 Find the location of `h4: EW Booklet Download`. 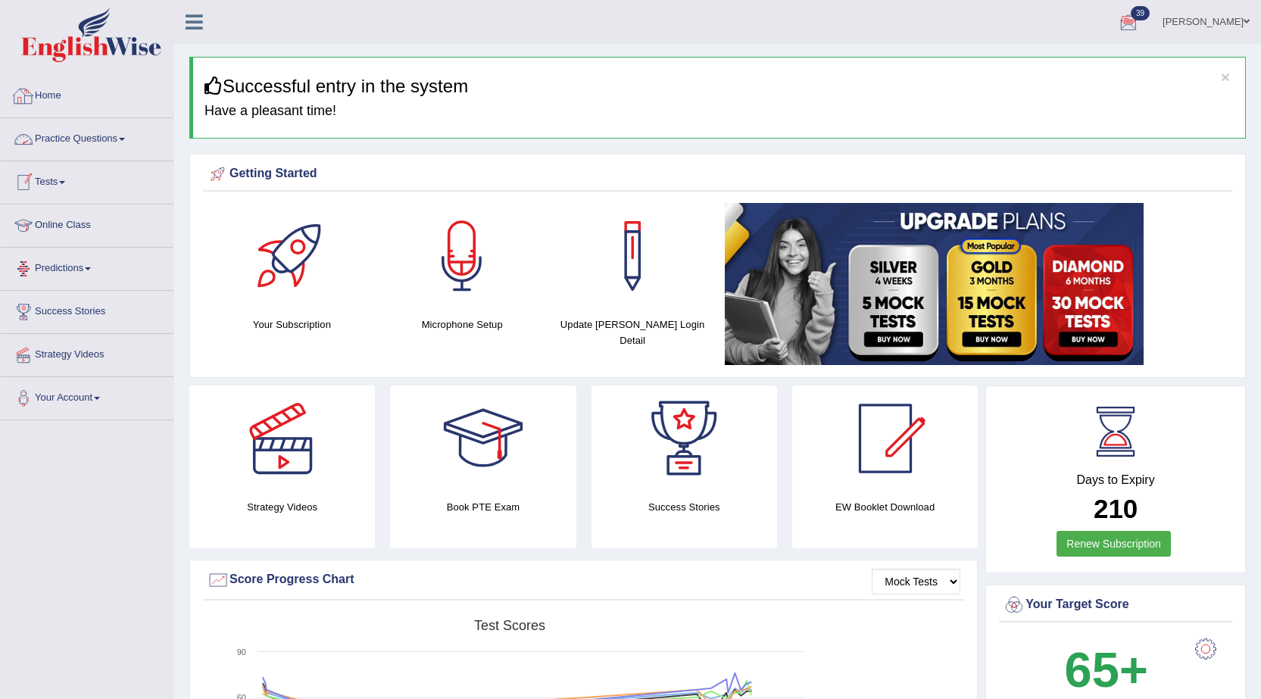

h4: EW Booklet Download is located at coordinates (885, 507).